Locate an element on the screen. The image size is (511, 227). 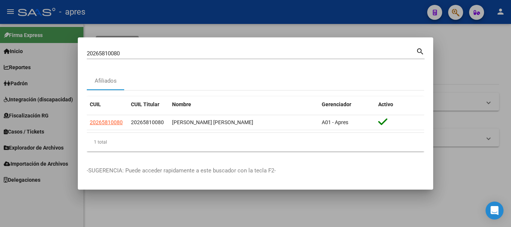
div: 1 total is located at coordinates (255, 142).